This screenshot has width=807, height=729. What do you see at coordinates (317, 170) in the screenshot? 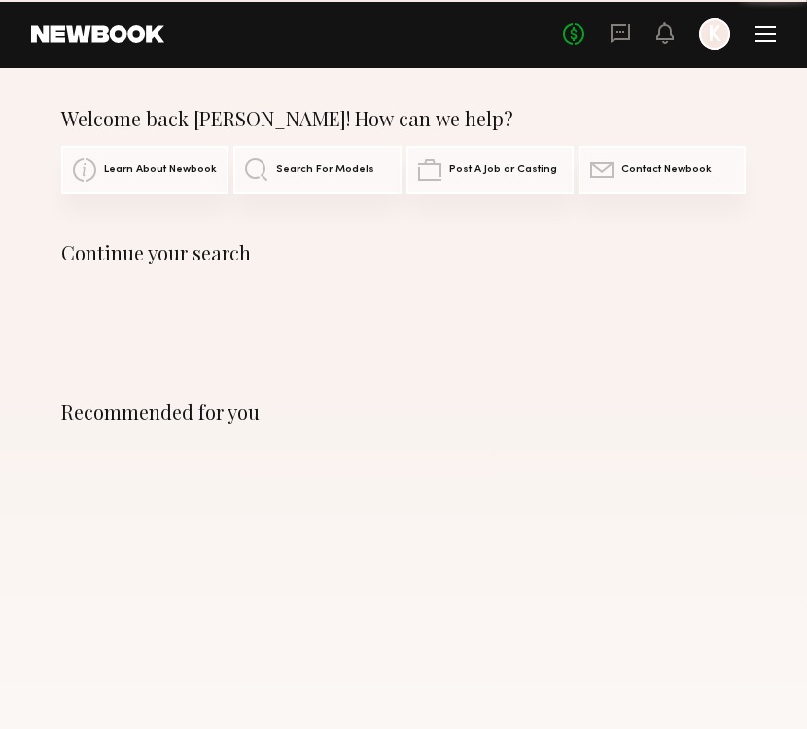
I see `a: Search For Models` at bounding box center [317, 170].